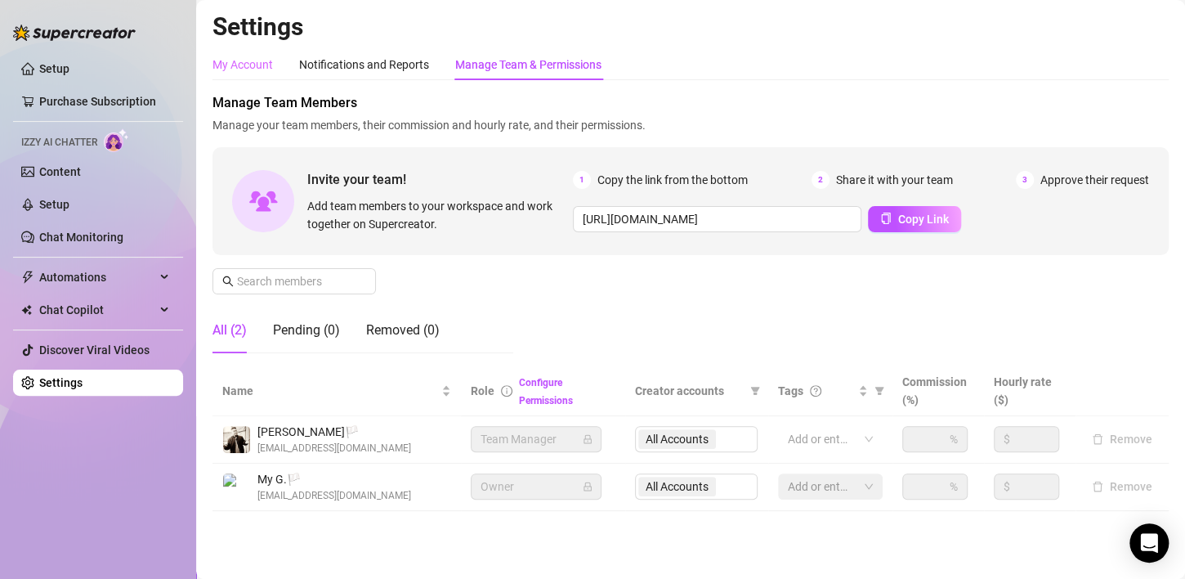  Describe the element at coordinates (306, 330) in the screenshot. I see `div: Pending (0)` at that location.